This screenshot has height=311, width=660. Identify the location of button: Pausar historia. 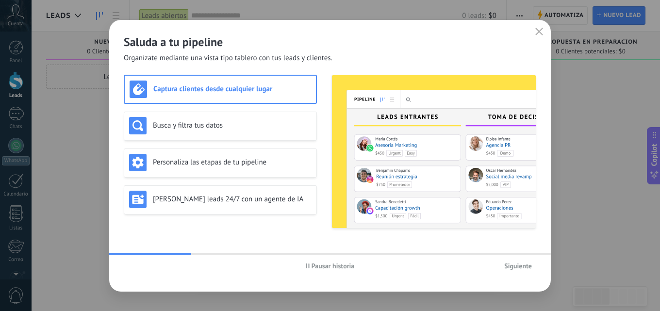
(330, 266).